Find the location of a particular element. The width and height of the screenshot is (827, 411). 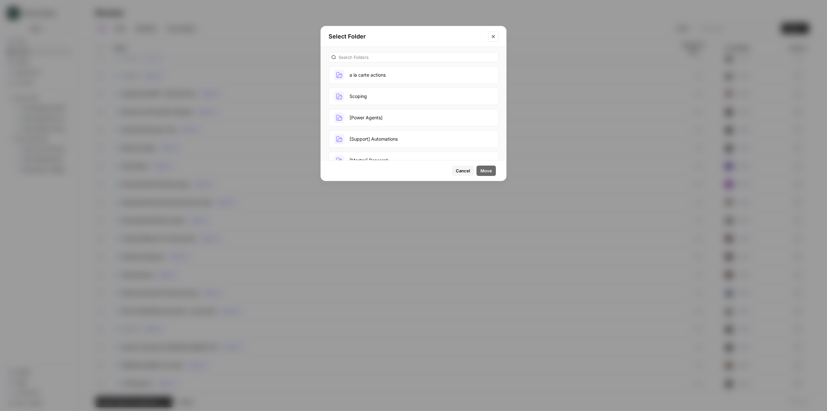

h2: Select Folder is located at coordinates (407, 37).